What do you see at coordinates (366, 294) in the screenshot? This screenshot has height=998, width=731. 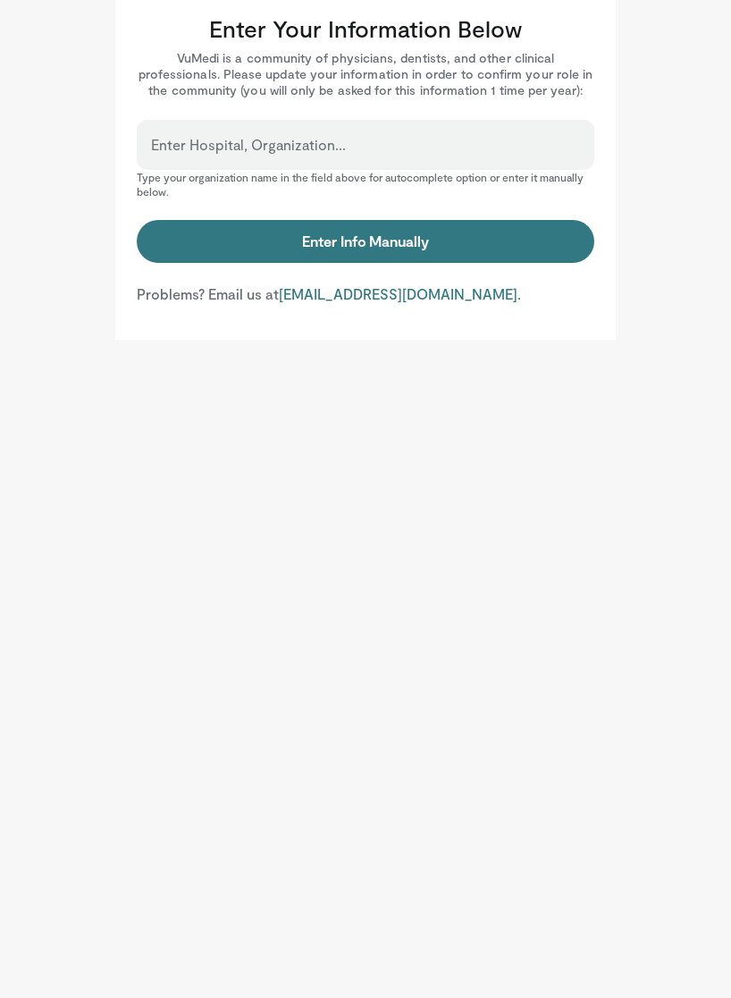 I see `p: Problems? Email us at .` at bounding box center [366, 294].